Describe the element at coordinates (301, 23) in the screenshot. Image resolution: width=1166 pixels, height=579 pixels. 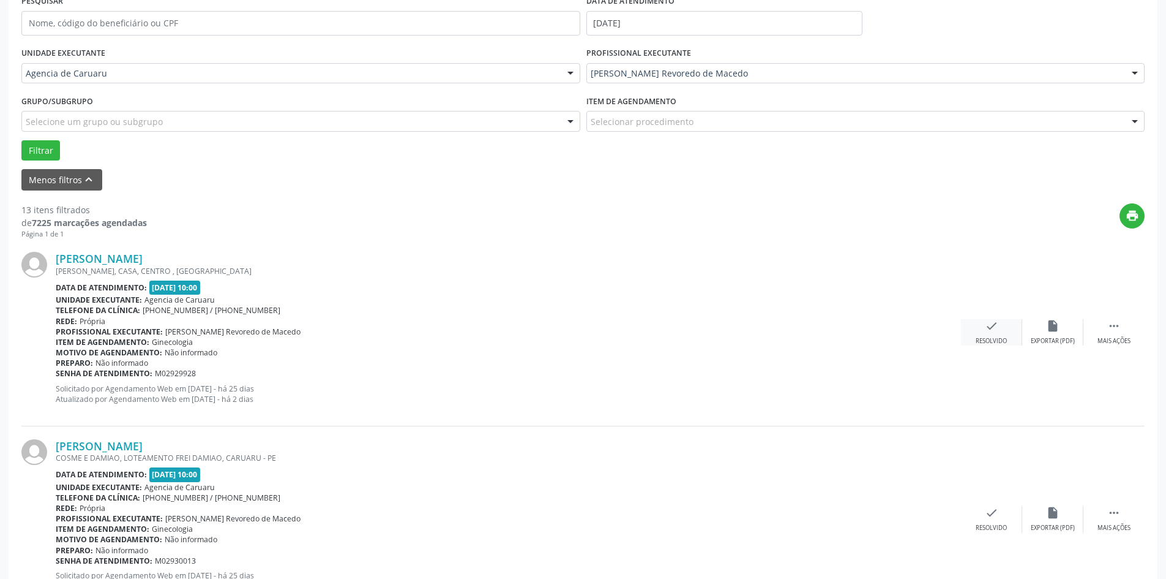
I see `input: Nome, código do beneficiário ou CPF` at that location.